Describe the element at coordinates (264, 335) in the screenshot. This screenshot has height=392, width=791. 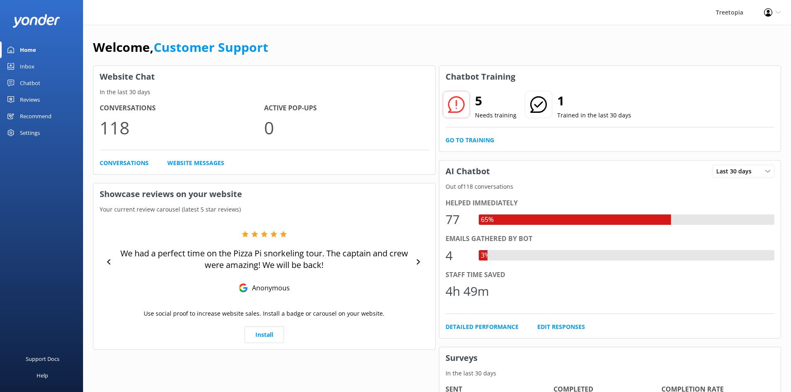
I see `a: Install` at that location.